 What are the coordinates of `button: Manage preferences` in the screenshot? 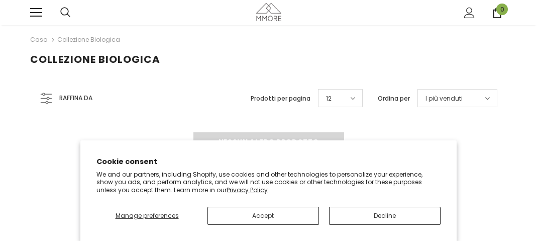 It's located at (147, 216).